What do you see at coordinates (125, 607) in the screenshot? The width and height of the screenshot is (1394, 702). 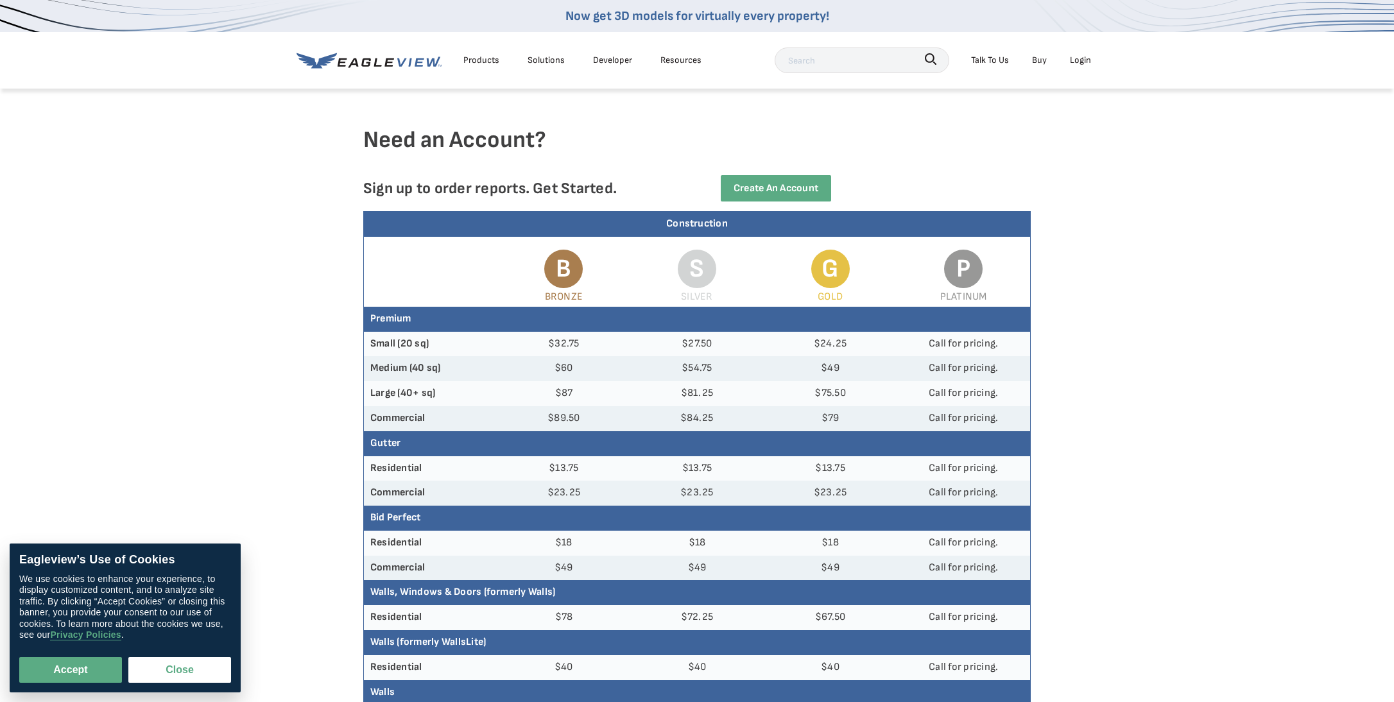 I see `div: We use cookies to enhance your experience, to display customized content, and to analyze site tra...` at bounding box center [125, 607].